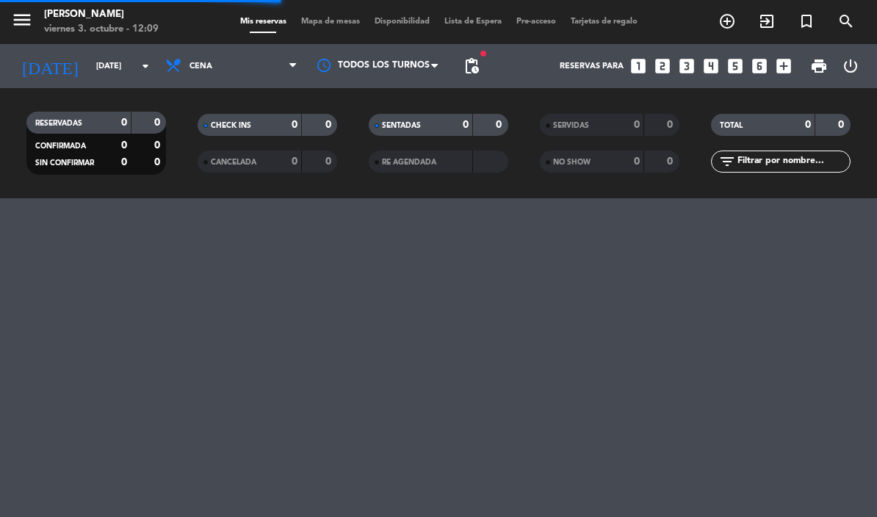  I want to click on i: add_circle_outline, so click(727, 21).